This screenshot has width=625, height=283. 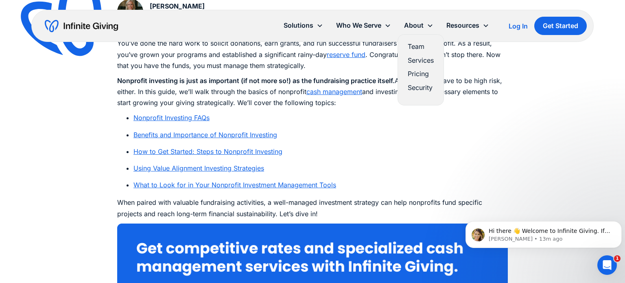 What do you see at coordinates (205, 135) in the screenshot?
I see `a: Benefits and Importance of Nonprofit Investing` at bounding box center [205, 135].